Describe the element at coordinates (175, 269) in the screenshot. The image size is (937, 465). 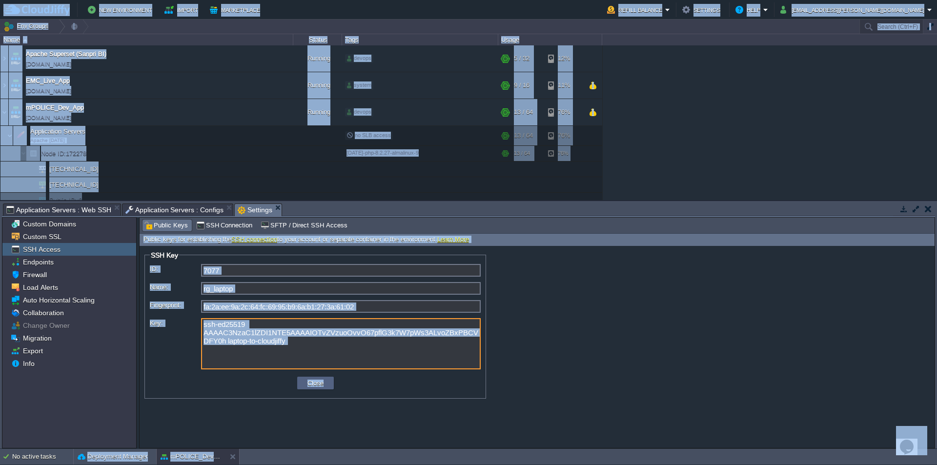
I see `label: ID:` at that location.